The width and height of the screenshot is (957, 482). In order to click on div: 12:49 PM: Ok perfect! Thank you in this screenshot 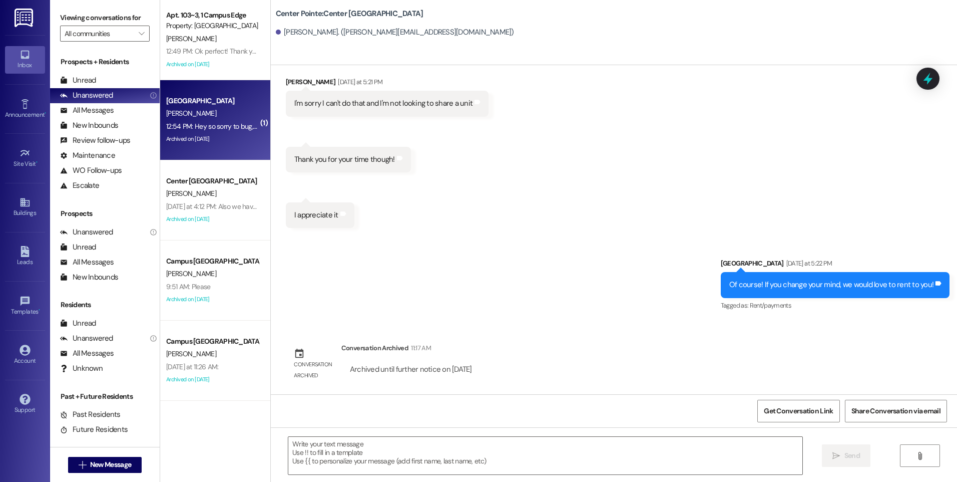, I will do `click(213, 51)`.